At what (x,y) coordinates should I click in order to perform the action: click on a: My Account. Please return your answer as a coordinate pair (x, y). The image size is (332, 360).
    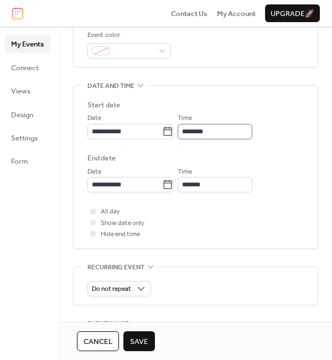
    Looking at the image, I should click on (236, 13).